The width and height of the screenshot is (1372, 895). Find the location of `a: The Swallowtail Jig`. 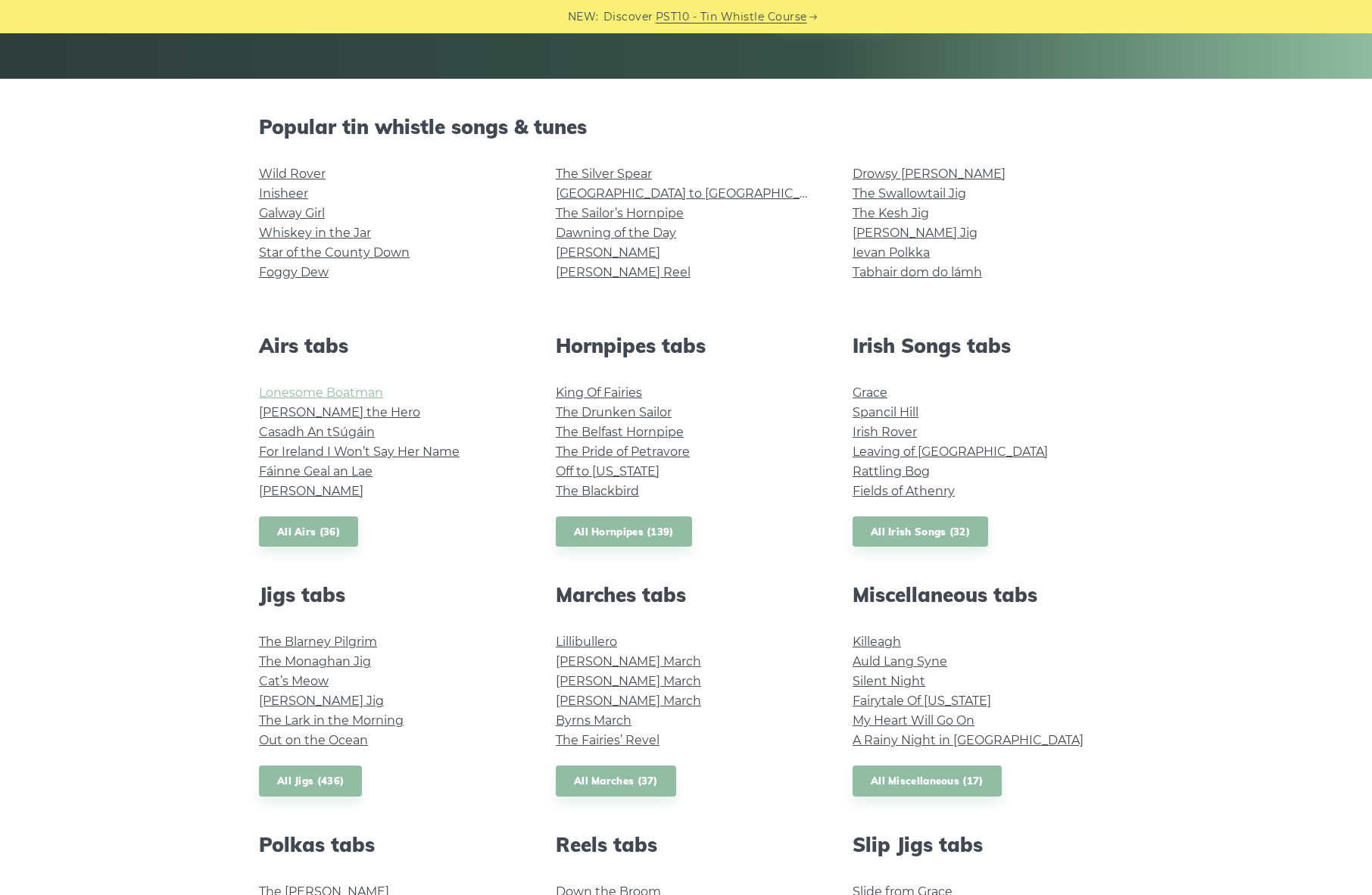

a: The Swallowtail Jig is located at coordinates (910, 193).